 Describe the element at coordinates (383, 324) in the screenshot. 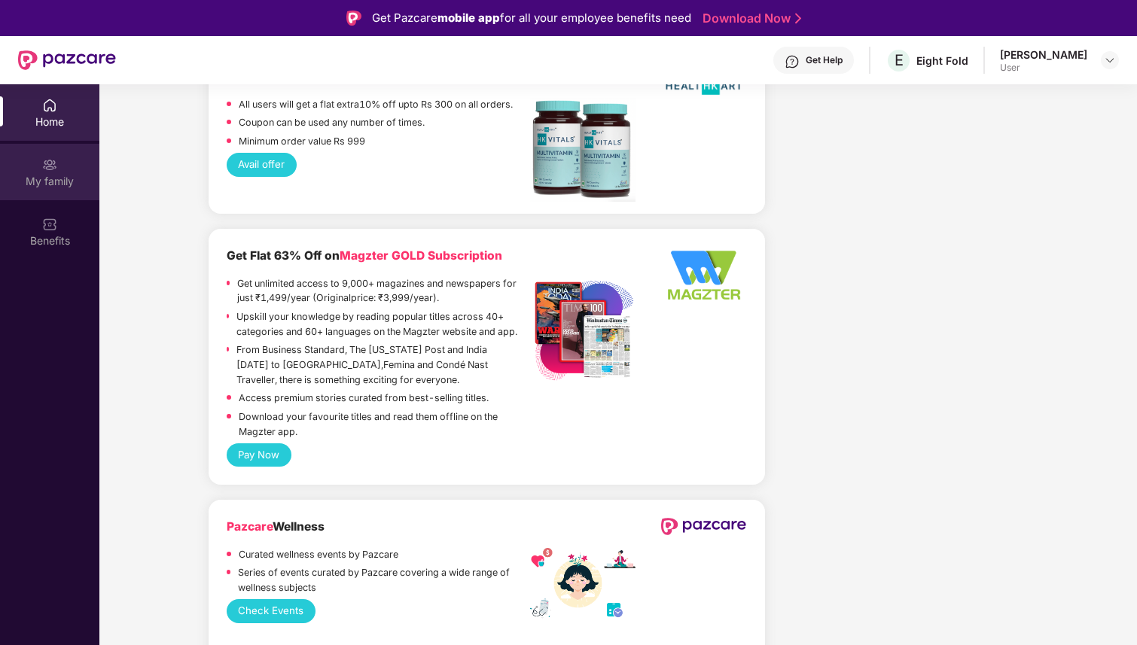

I see `p: Upskill your knowledge by reading popular titles across 40+ categories and 60+ languages on the M...` at that location.